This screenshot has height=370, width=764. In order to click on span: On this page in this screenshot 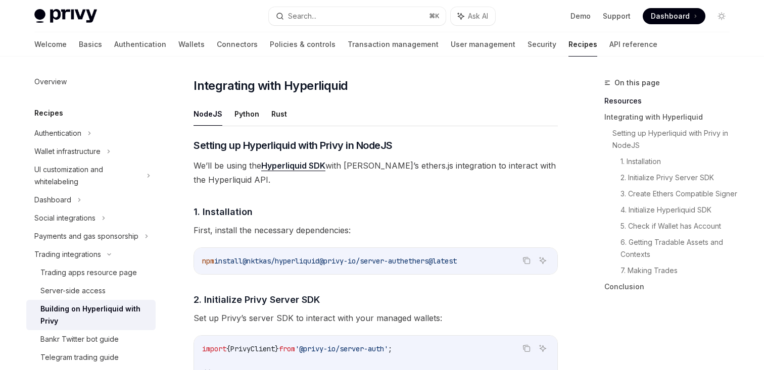, I will do `click(637, 83)`.